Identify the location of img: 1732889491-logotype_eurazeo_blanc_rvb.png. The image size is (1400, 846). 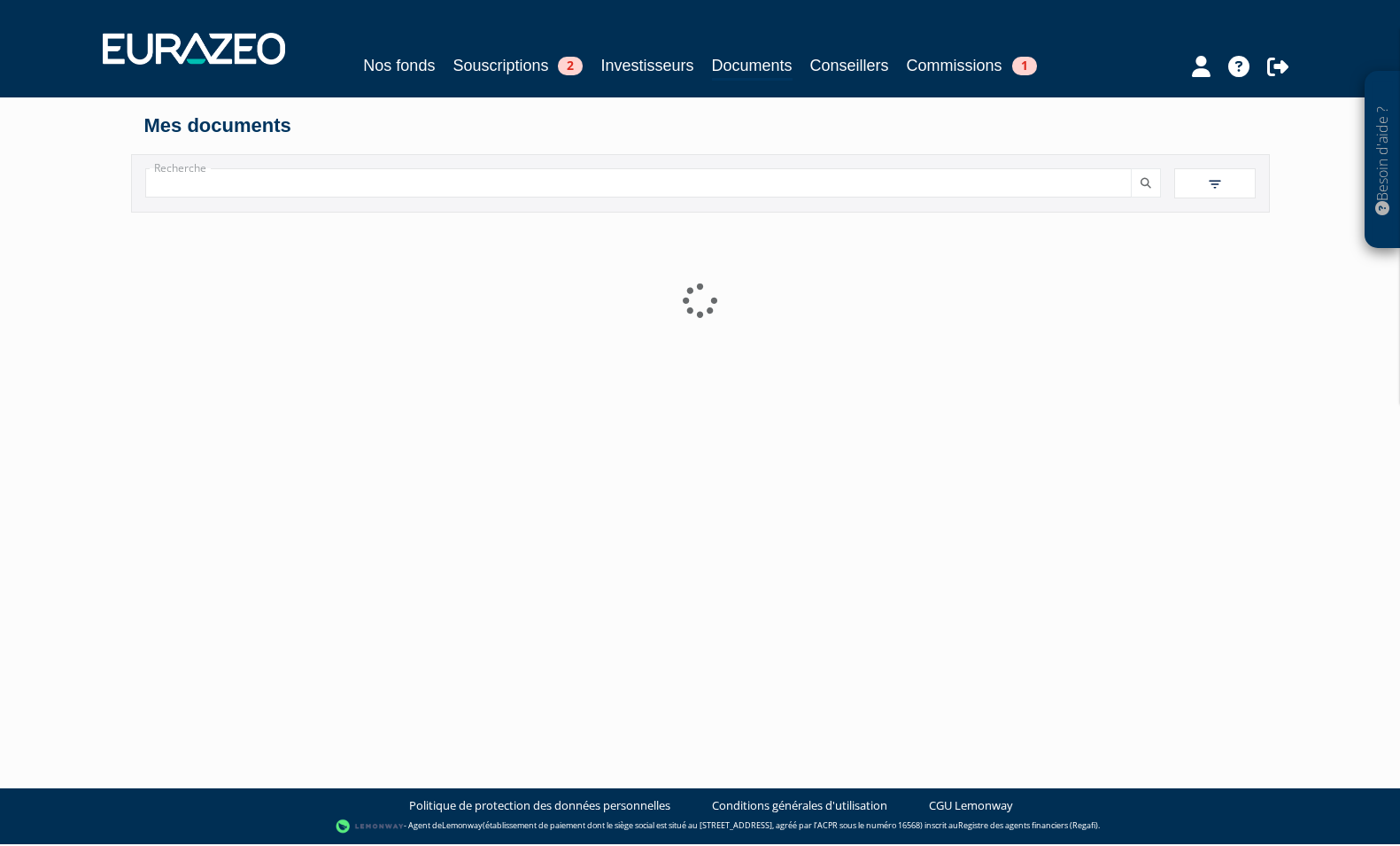
(194, 48).